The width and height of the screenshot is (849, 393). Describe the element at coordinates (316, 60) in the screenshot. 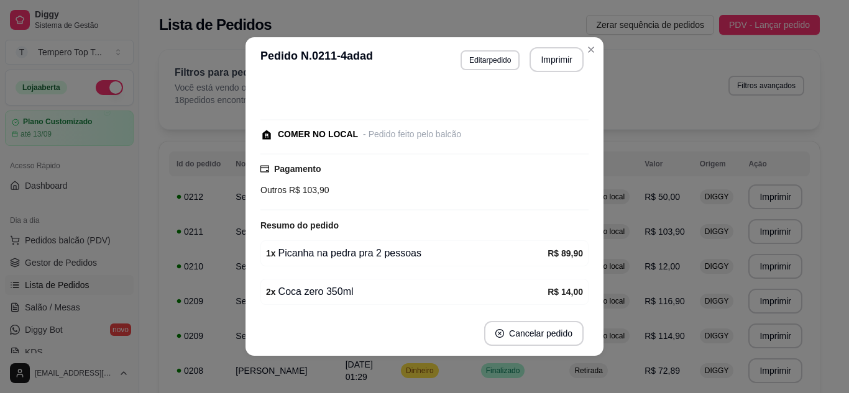

I see `h3: Pedido N. 0211-4adad` at that location.